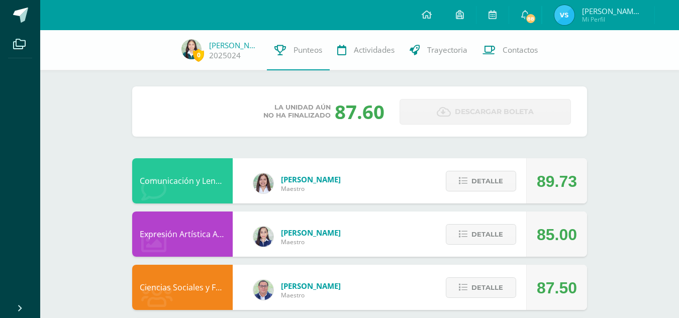  I want to click on span: Descargar boleta, so click(494, 112).